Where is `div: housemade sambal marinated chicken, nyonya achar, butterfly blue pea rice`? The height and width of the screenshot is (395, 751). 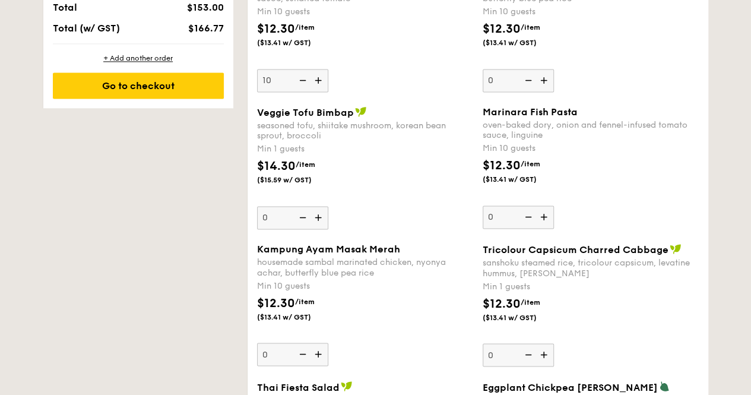 div: housemade sambal marinated chicken, nyonya achar, butterfly blue pea rice is located at coordinates (365, 267).